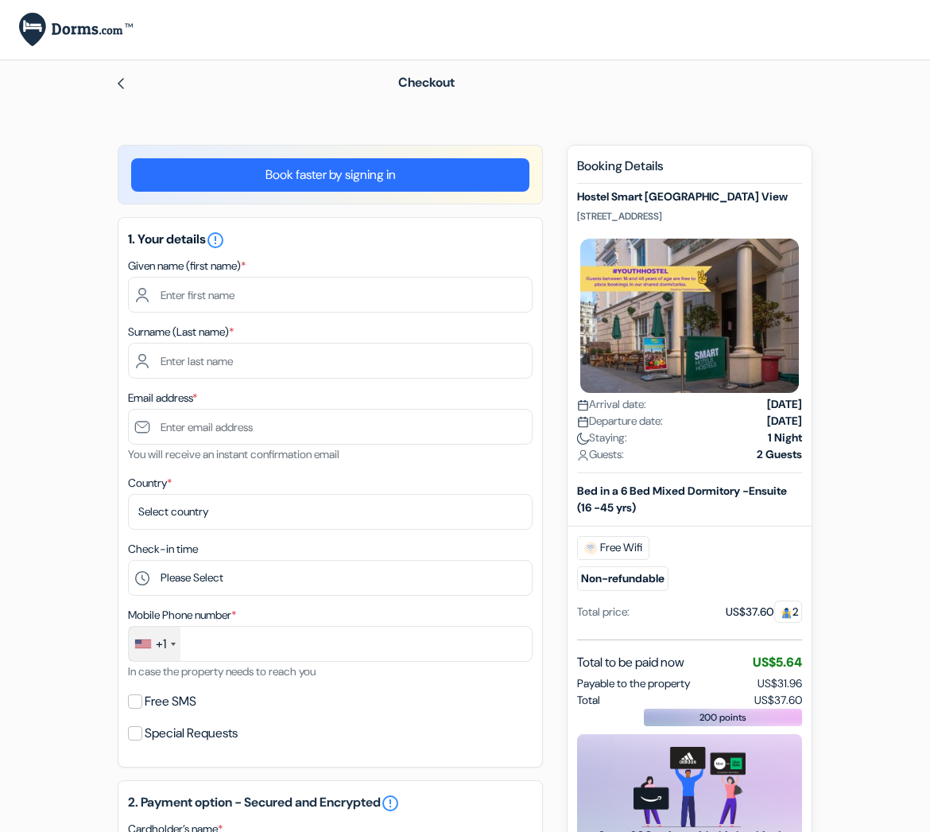 This screenshot has width=930, height=832. I want to click on h5: 2. Payment option - Secured and Encrypted, so click(330, 803).